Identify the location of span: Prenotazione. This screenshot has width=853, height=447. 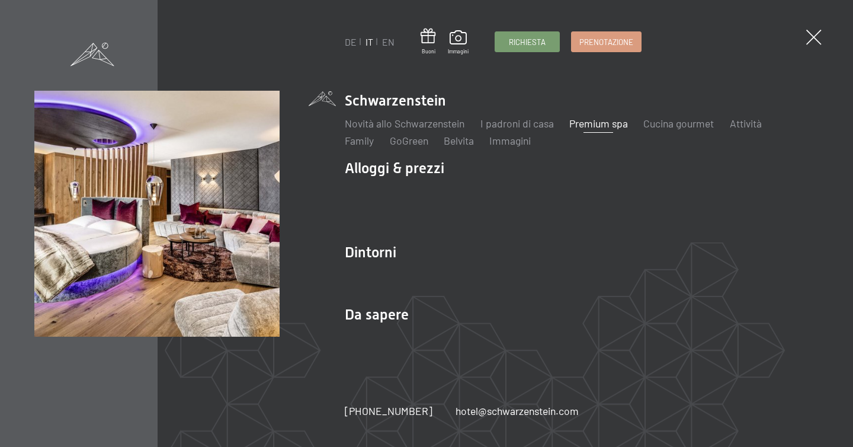
(606, 42).